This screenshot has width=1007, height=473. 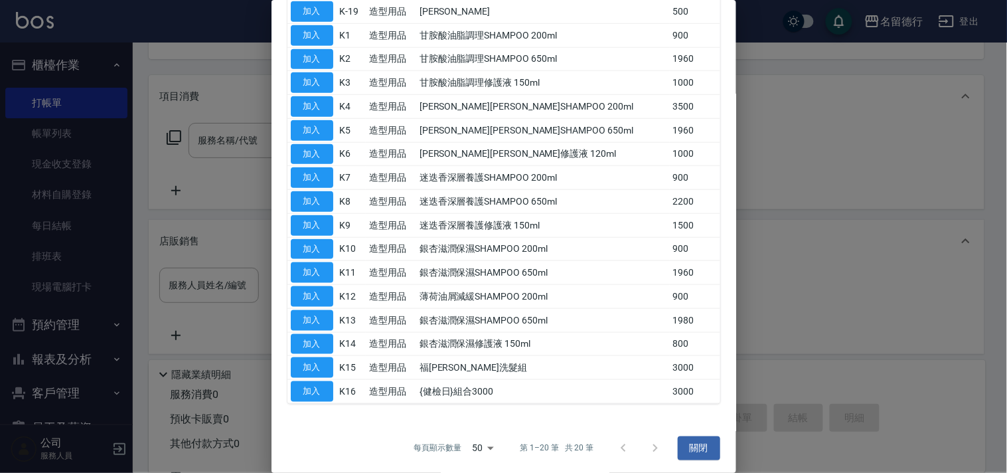 What do you see at coordinates (543, 249) in the screenshot?
I see `td: 銀杏滋潤保濕SHAMPOO 200ml` at bounding box center [543, 249].